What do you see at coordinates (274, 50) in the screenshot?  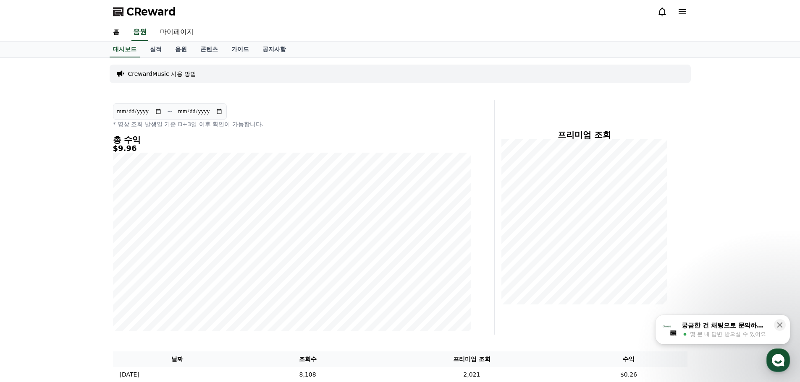 I see `a: 공지사항` at bounding box center [274, 50].